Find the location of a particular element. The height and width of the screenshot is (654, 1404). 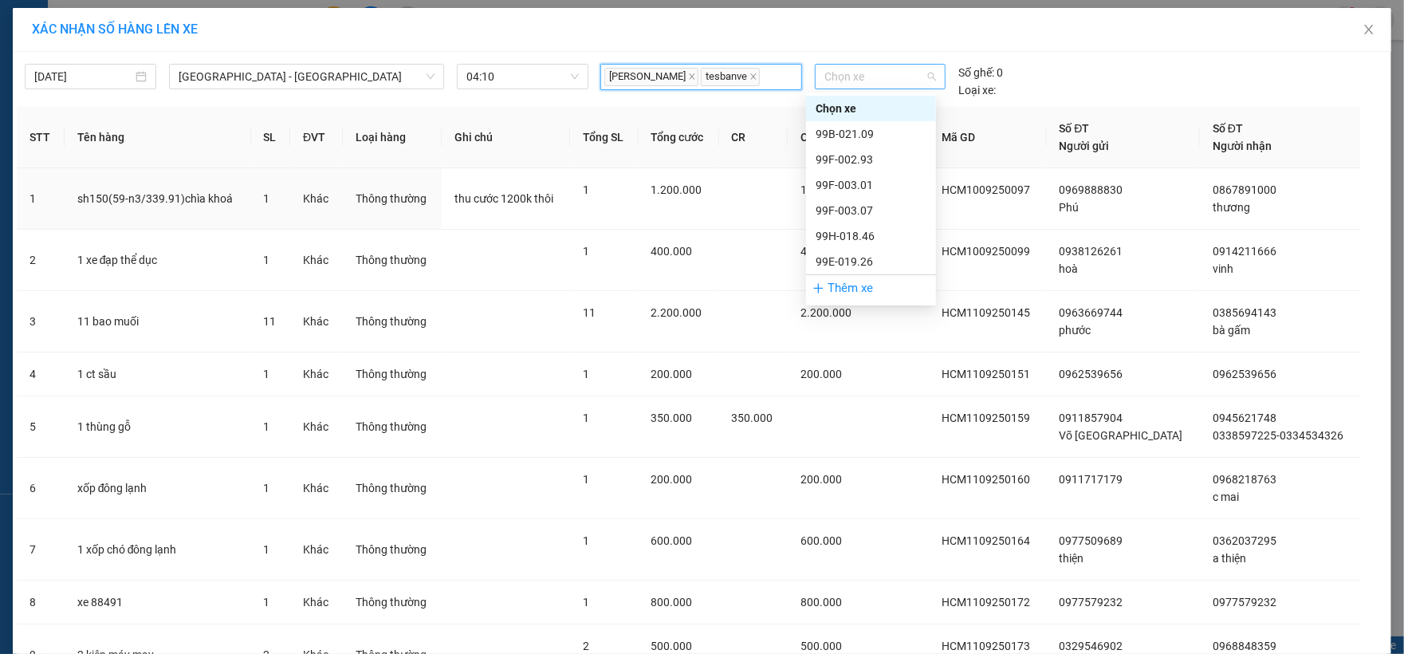

span: HCM1109250159 is located at coordinates (985, 418).